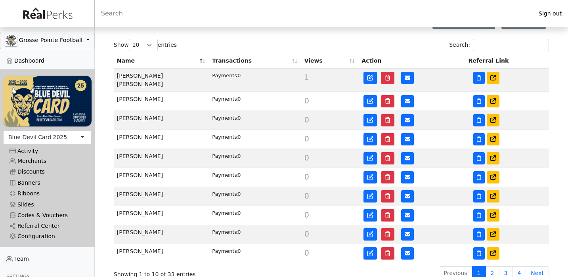 The height and width of the screenshot is (277, 568). What do you see at coordinates (551, 13) in the screenshot?
I see `a: Sign out` at bounding box center [551, 13].